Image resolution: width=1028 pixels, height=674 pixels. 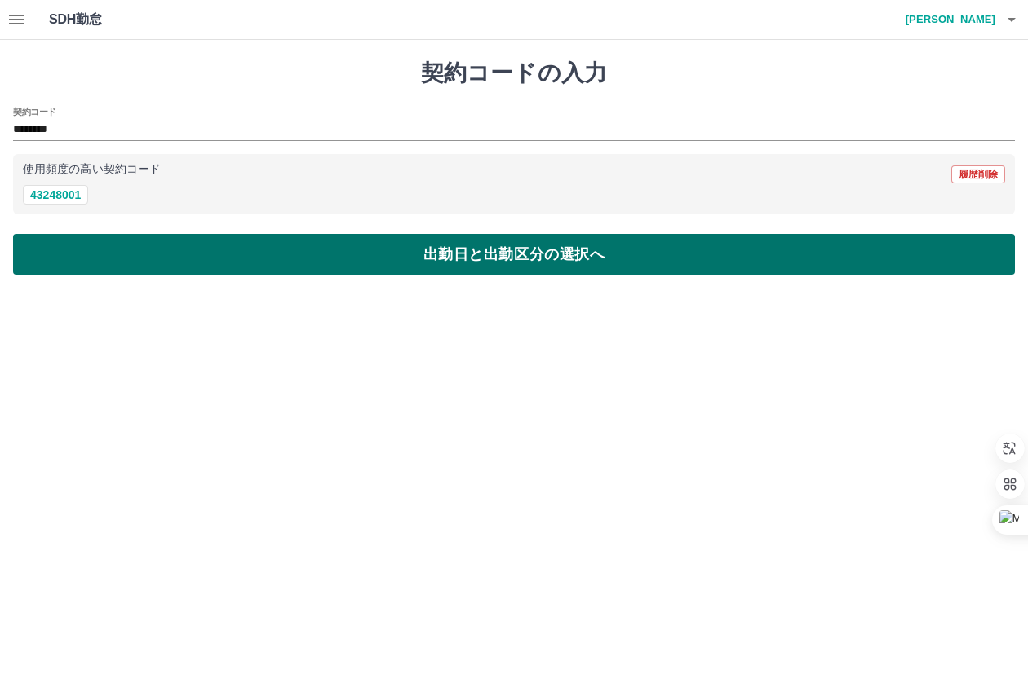 What do you see at coordinates (514, 73) in the screenshot?
I see `h1: 契約コードの入力` at bounding box center [514, 73].